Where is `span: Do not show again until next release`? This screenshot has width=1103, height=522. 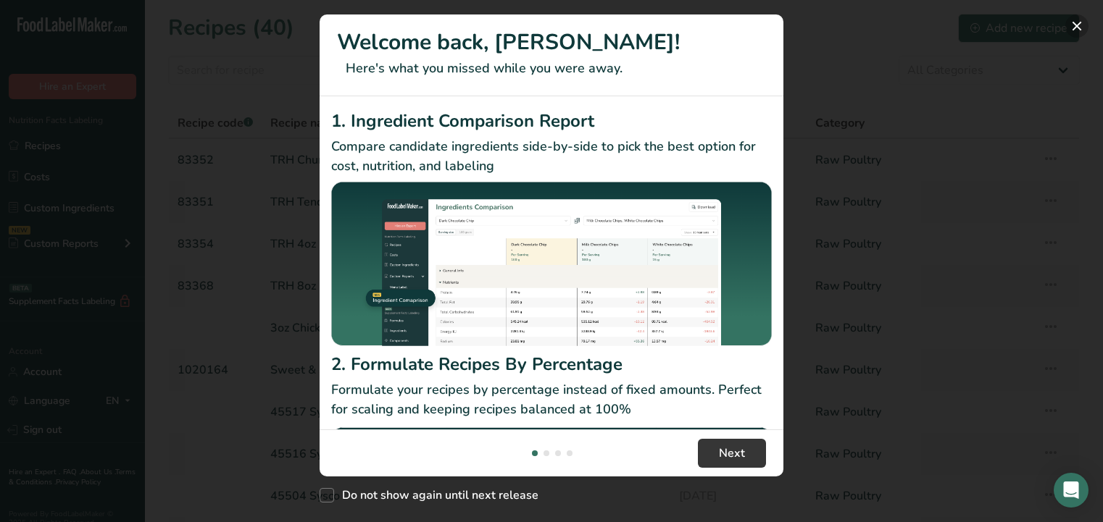 span: Do not show again until next release is located at coordinates (436, 496).